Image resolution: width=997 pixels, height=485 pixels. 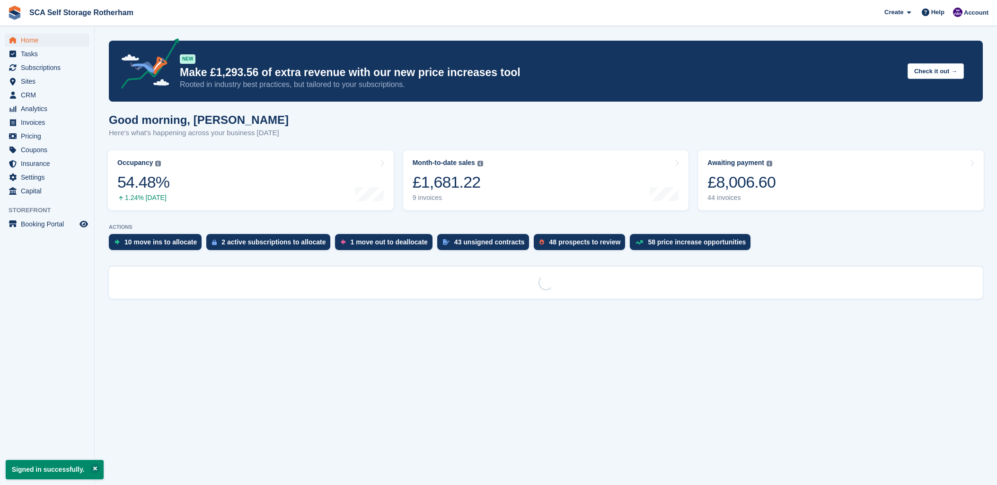 I want to click on div: 48 prospects to review, so click(x=584, y=242).